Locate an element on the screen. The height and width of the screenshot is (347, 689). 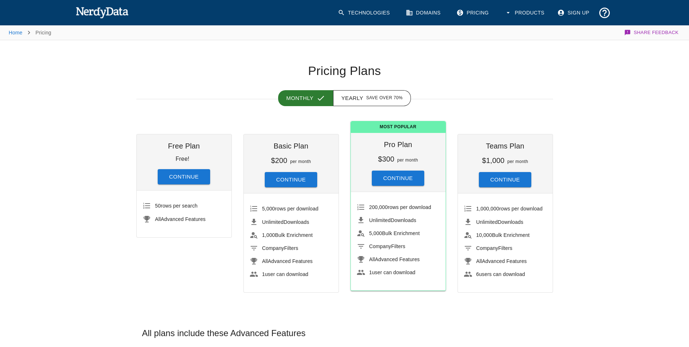
button: Support and Documentation is located at coordinates (605, 13).